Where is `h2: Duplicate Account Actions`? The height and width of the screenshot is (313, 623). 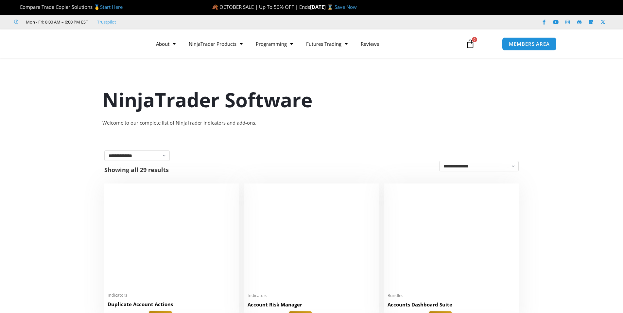
h2: Duplicate Account Actions is located at coordinates (171, 304).